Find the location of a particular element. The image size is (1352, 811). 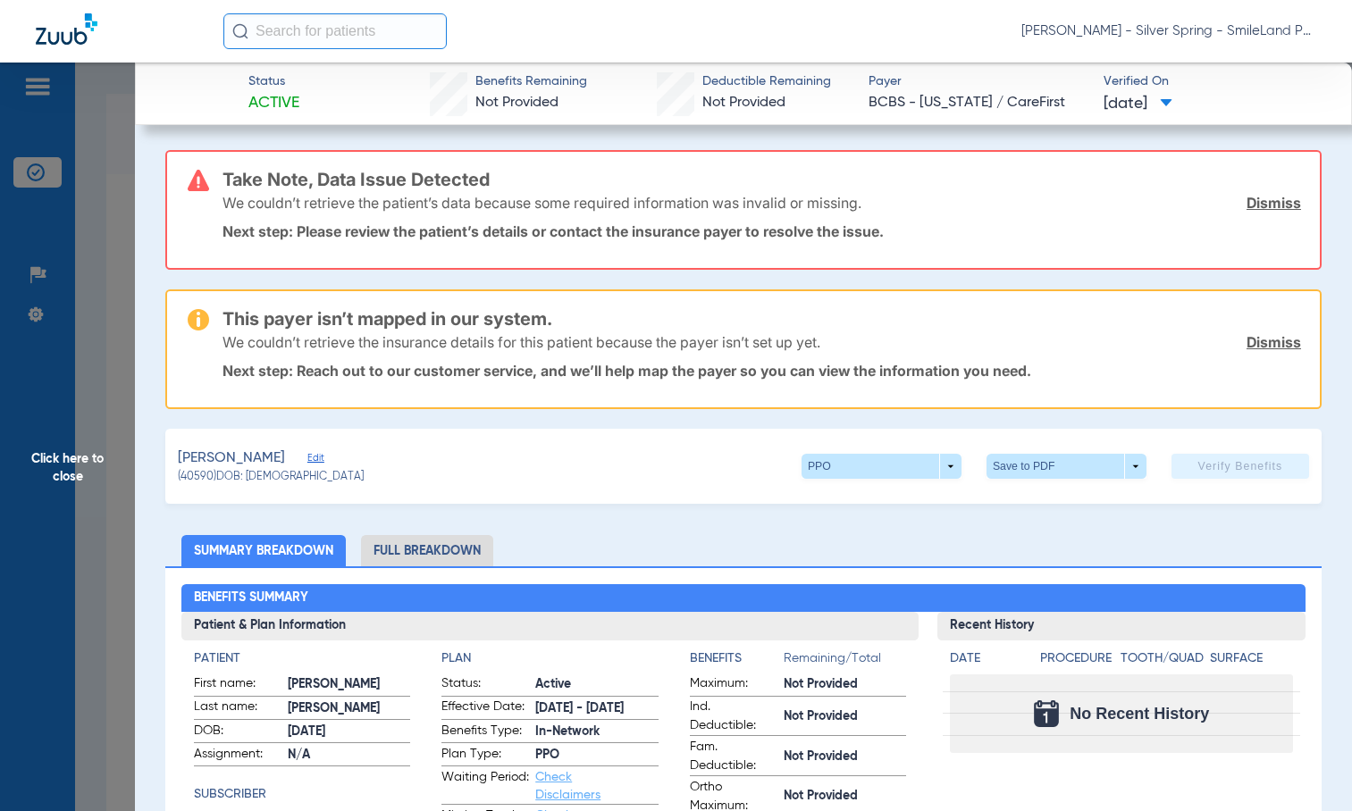

a: Check Disclaimers is located at coordinates (567, 786).